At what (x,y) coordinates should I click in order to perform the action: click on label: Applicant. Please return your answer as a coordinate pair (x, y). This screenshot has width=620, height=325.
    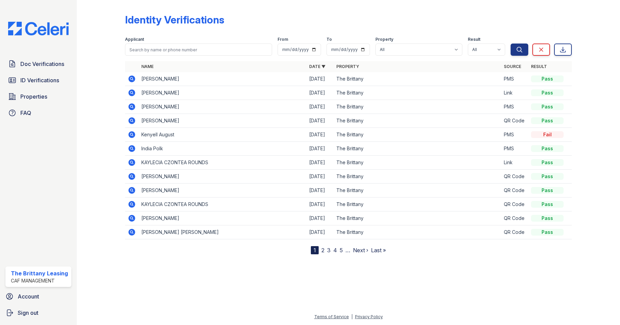
    Looking at the image, I should click on (135, 39).